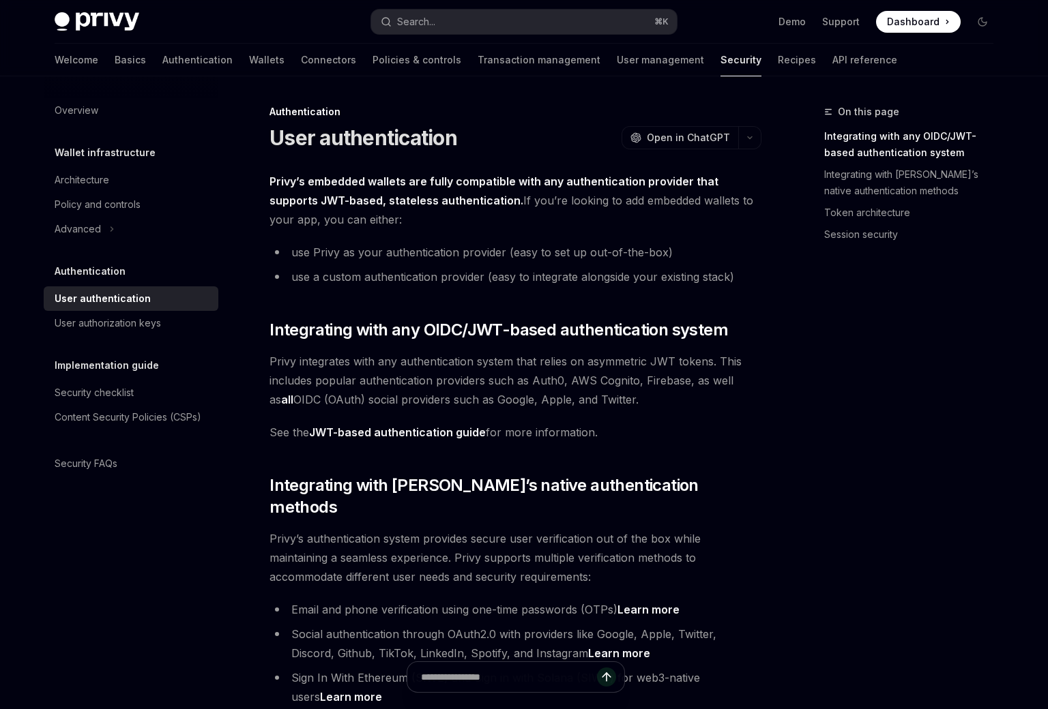 Image resolution: width=1048 pixels, height=709 pixels. What do you see at coordinates (131, 180) in the screenshot?
I see `a: Architecture` at bounding box center [131, 180].